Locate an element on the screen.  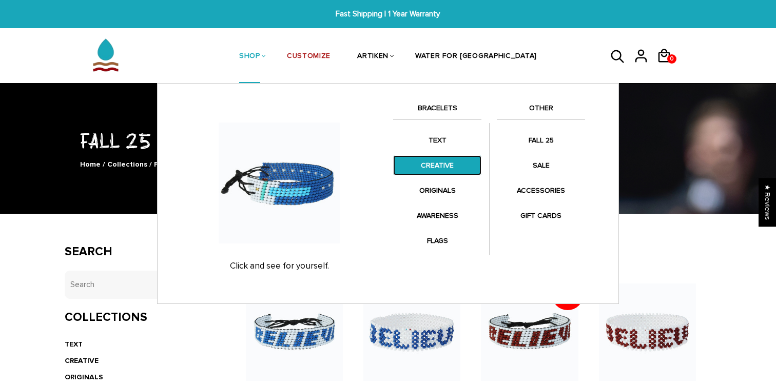
input: Search is located at coordinates (140, 285).